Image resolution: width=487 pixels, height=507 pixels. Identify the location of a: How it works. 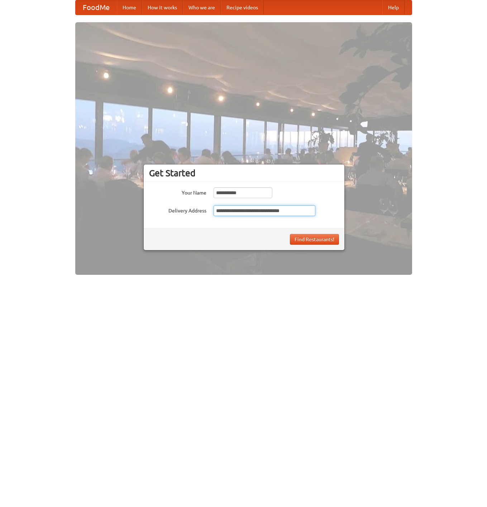
(162, 8).